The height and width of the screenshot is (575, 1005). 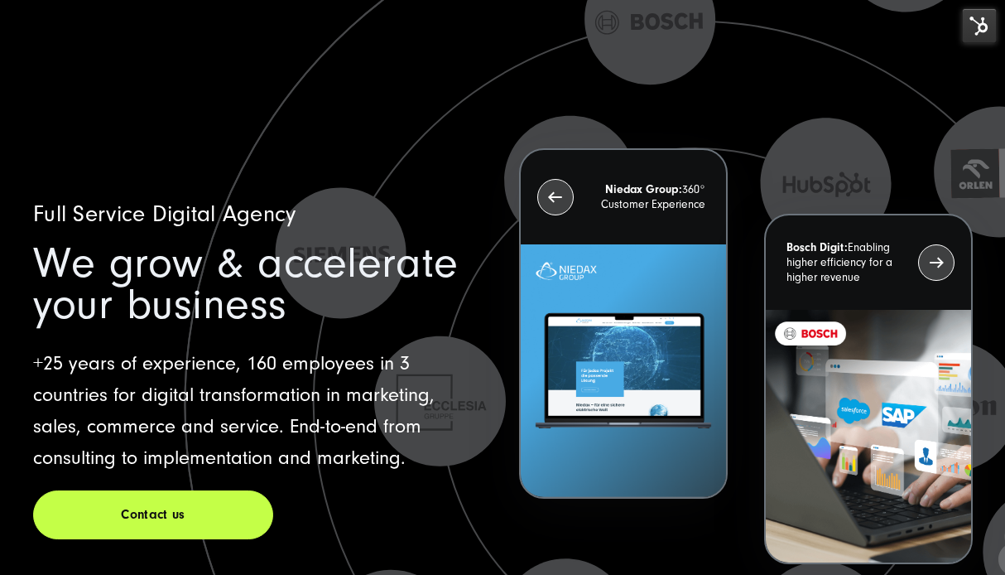 I want to click on img: HubSpot Tools Menu Toggle, so click(x=979, y=26).